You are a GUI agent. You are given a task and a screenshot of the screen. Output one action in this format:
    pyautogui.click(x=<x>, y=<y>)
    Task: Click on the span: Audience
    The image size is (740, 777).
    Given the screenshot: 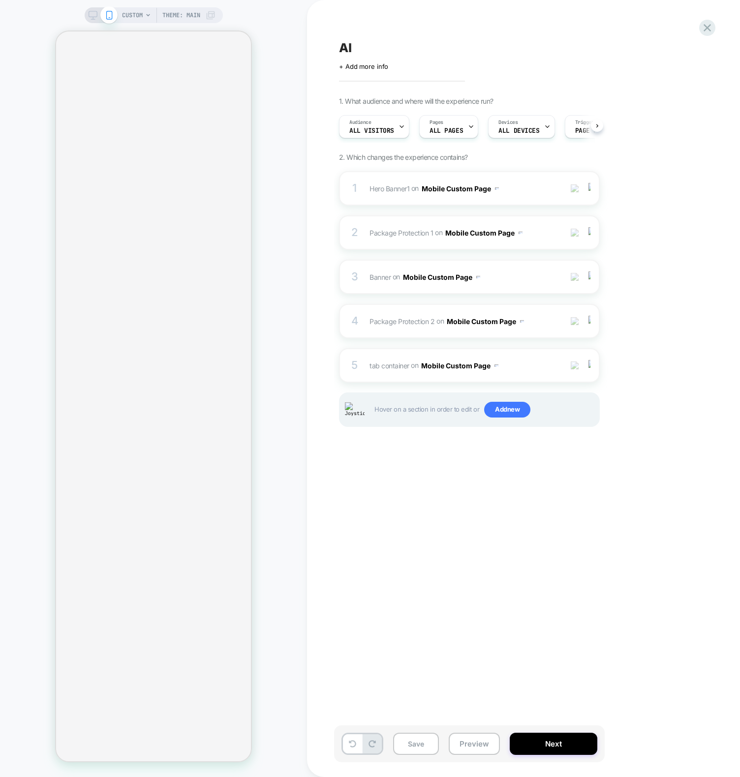 What is the action you would take?
    pyautogui.click(x=360, y=122)
    